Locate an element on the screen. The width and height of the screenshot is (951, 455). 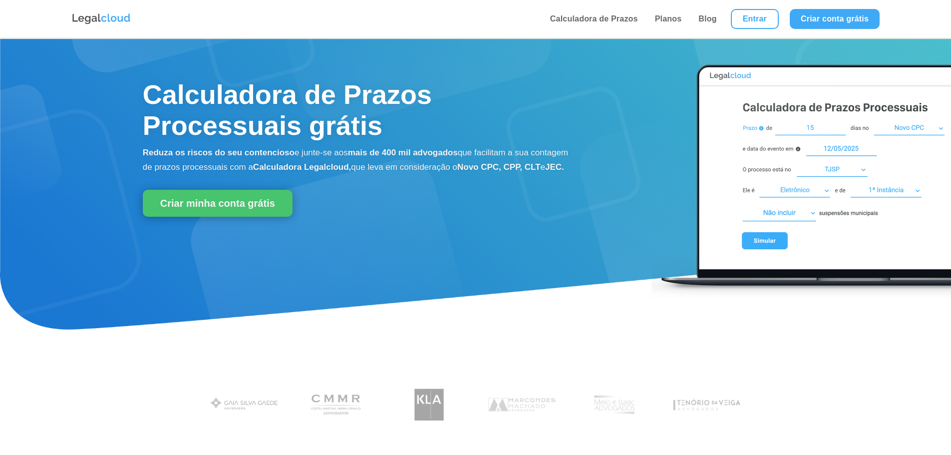
img: Marcondes Machado Advogados utilizam a Legalcloud is located at coordinates (522, 405).